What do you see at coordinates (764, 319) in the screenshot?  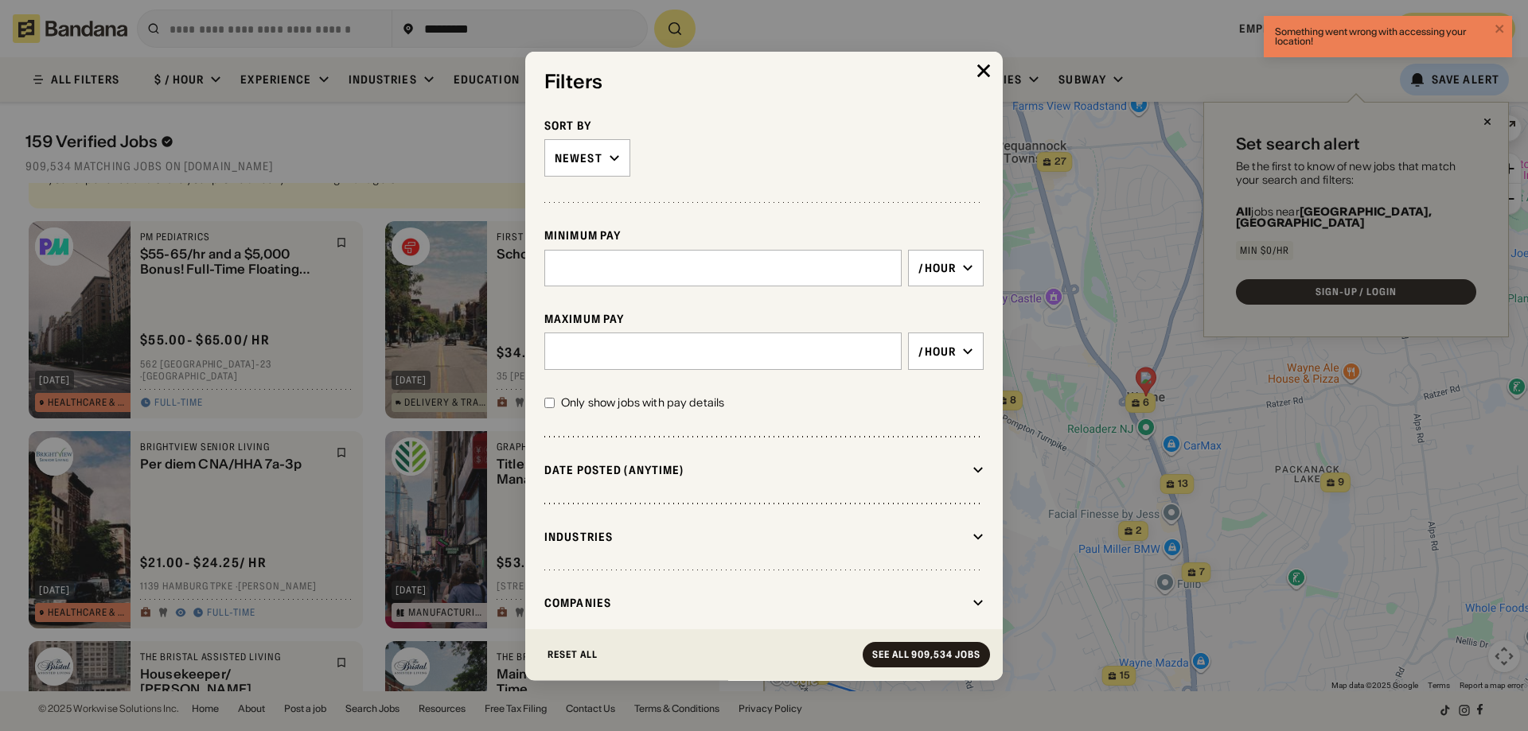 I see `div: Maximum Pay` at bounding box center [764, 319].